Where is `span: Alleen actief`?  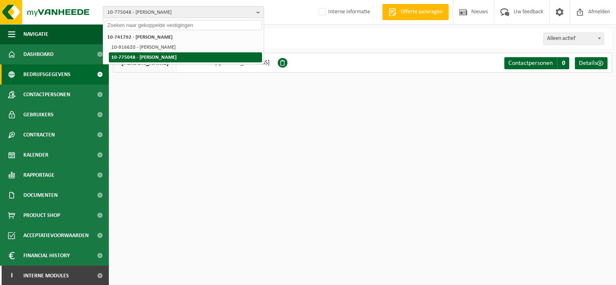 span: Alleen actief is located at coordinates (574, 39).